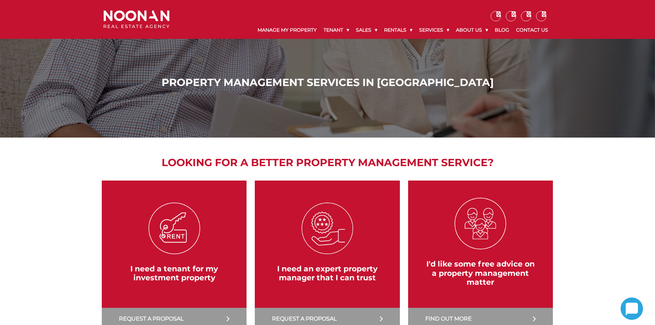 This screenshot has width=655, height=325. Describe the element at coordinates (327, 162) in the screenshot. I see `h2: Looking for a better property management service?` at that location.